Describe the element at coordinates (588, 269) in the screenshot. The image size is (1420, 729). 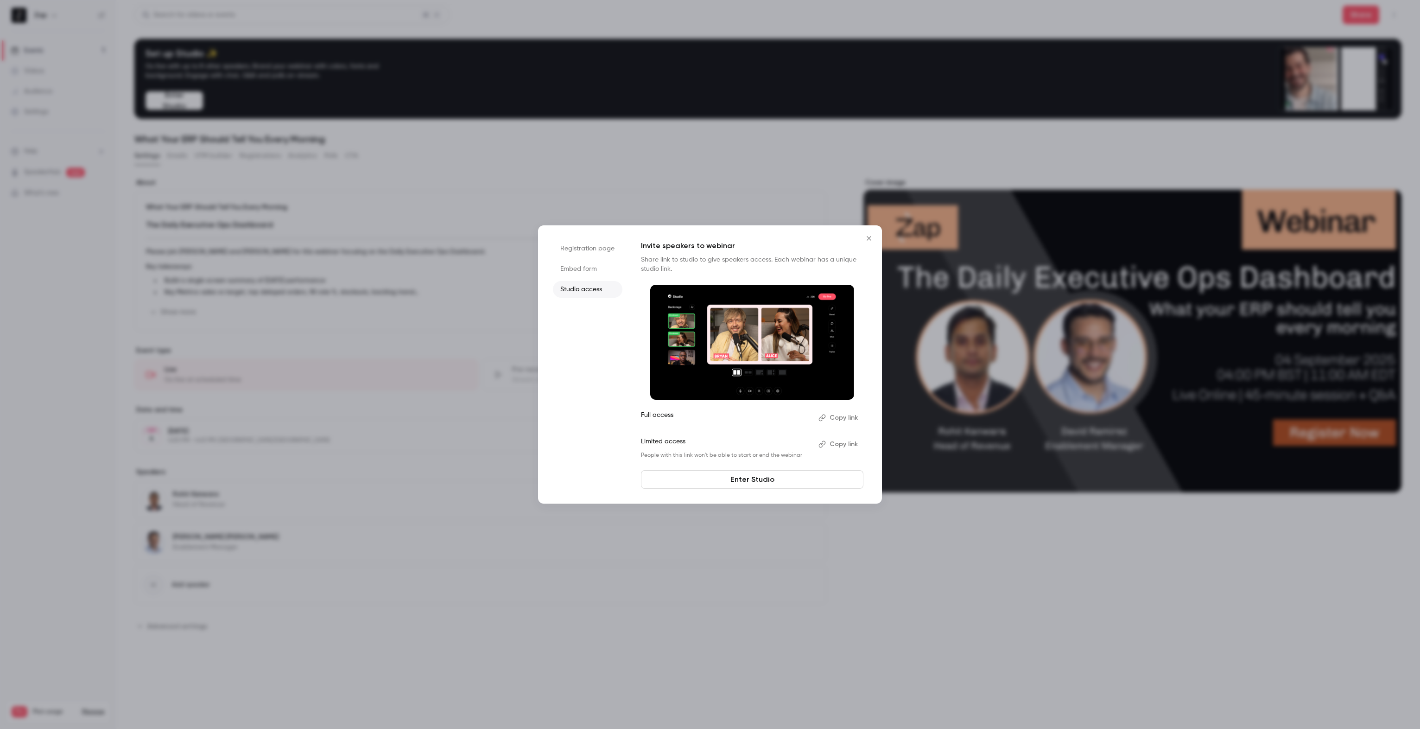
I see `li: Embed form` at that location.